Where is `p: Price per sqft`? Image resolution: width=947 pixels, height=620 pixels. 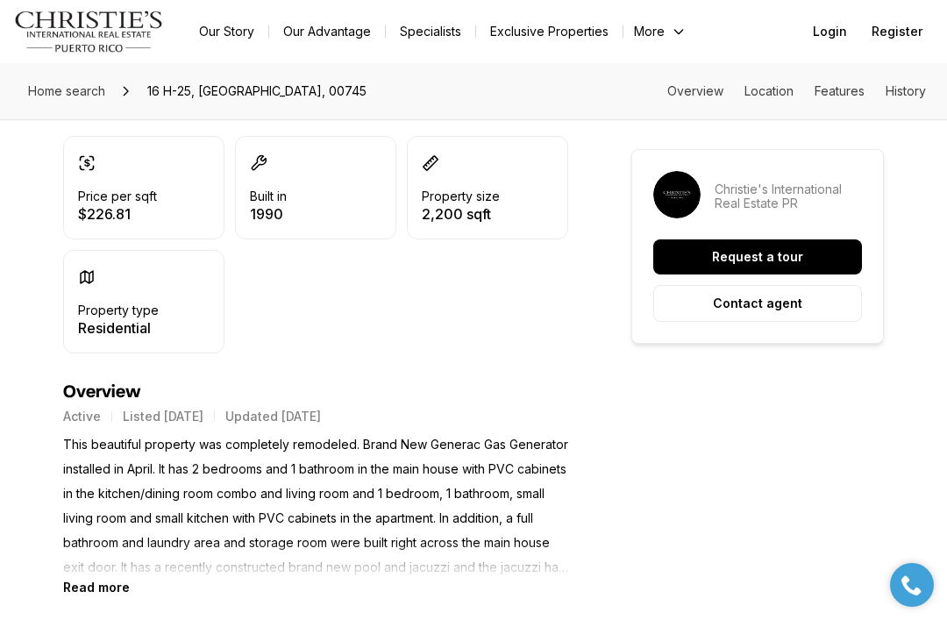 p: Price per sqft is located at coordinates (117, 196).